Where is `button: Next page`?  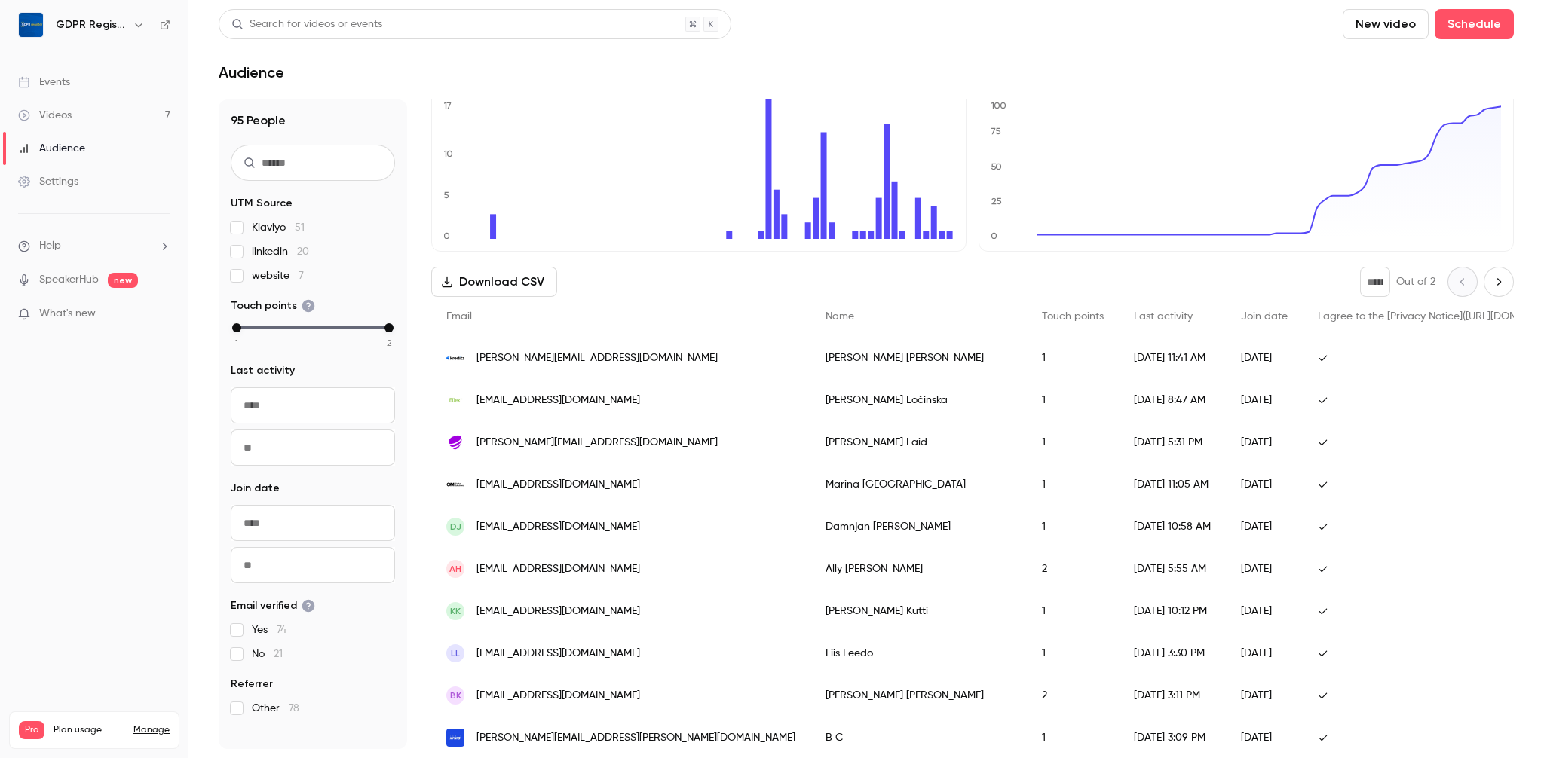 button: Next page is located at coordinates (1498, 282).